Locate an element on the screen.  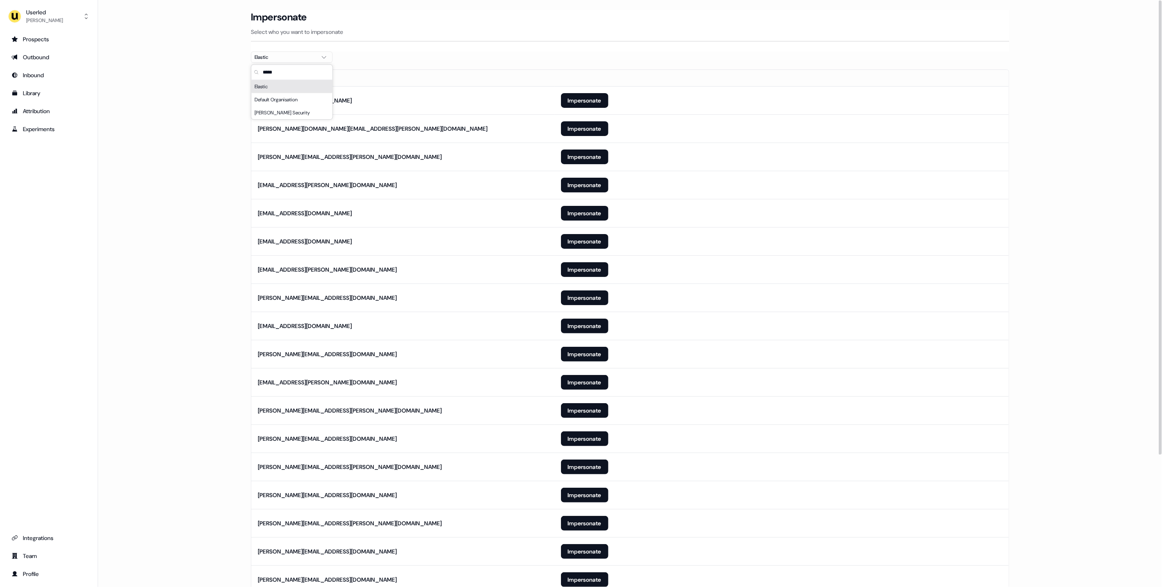
a: Go to profile is located at coordinates (49, 574).